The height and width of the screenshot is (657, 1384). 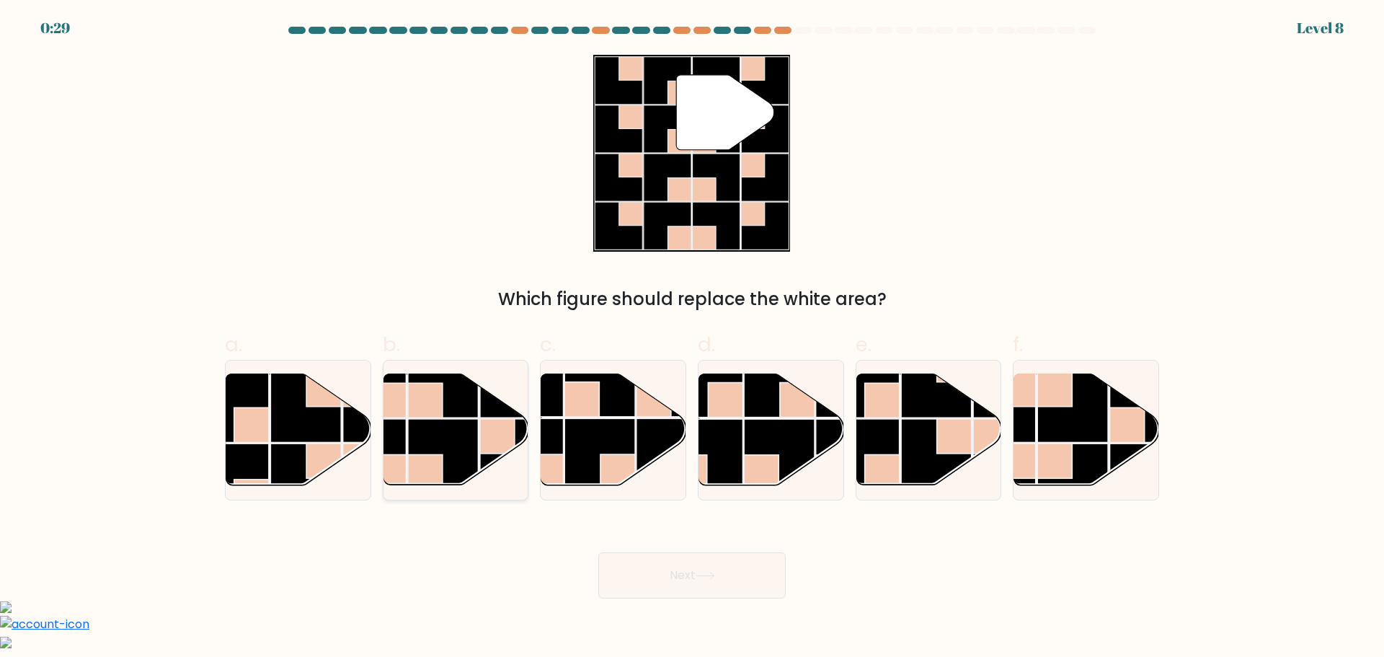 What do you see at coordinates (1018, 344) in the screenshot?
I see `span: f.` at bounding box center [1018, 344].